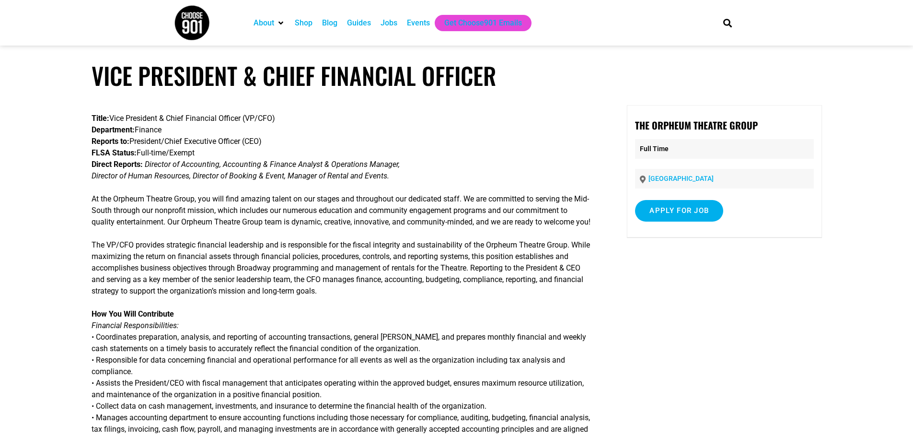 The height and width of the screenshot is (437, 913). What do you see at coordinates (110, 141) in the screenshot?
I see `strong: Reports to:` at bounding box center [110, 141].